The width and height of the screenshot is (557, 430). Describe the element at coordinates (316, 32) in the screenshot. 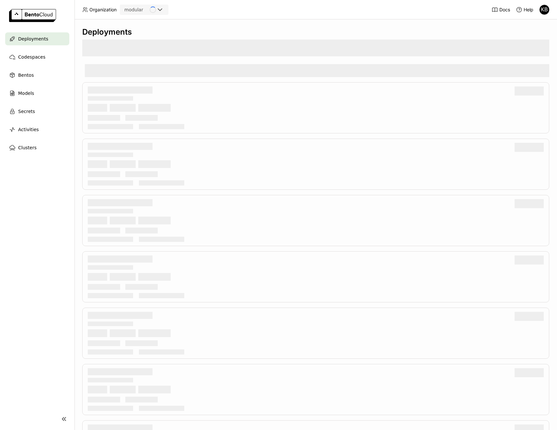

I see `div: Deployments` at that location.